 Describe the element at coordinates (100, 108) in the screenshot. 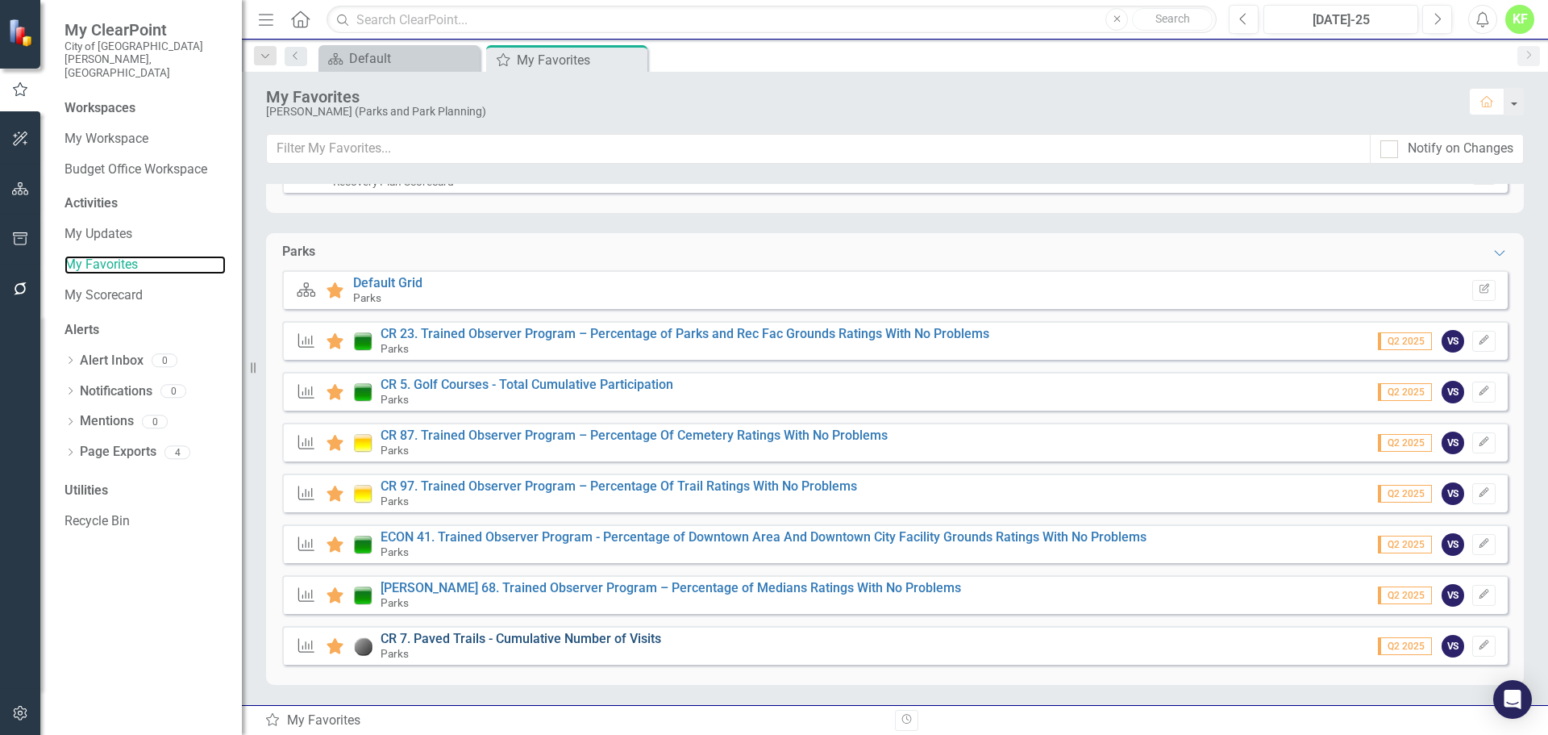

I see `div: Workspaces` at that location.